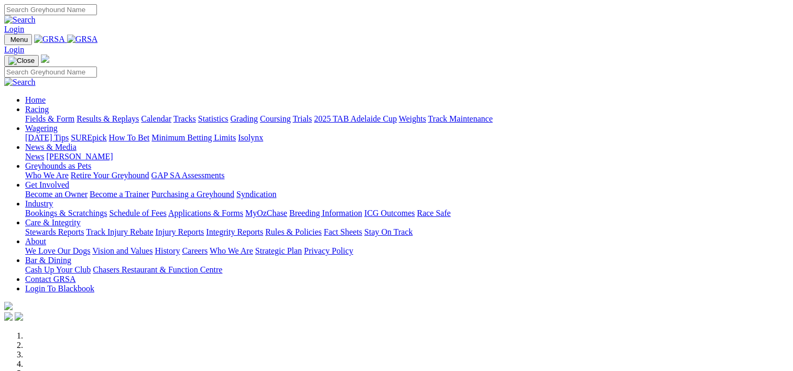 This screenshot has height=371, width=793. What do you see at coordinates (407, 270) in the screenshot?
I see `div: Bar & Dining` at bounding box center [407, 270].